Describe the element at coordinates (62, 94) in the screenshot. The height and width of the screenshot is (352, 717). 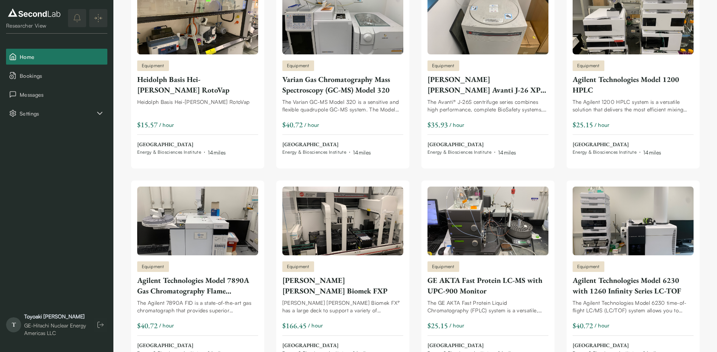
I see `span: Messages` at that location.